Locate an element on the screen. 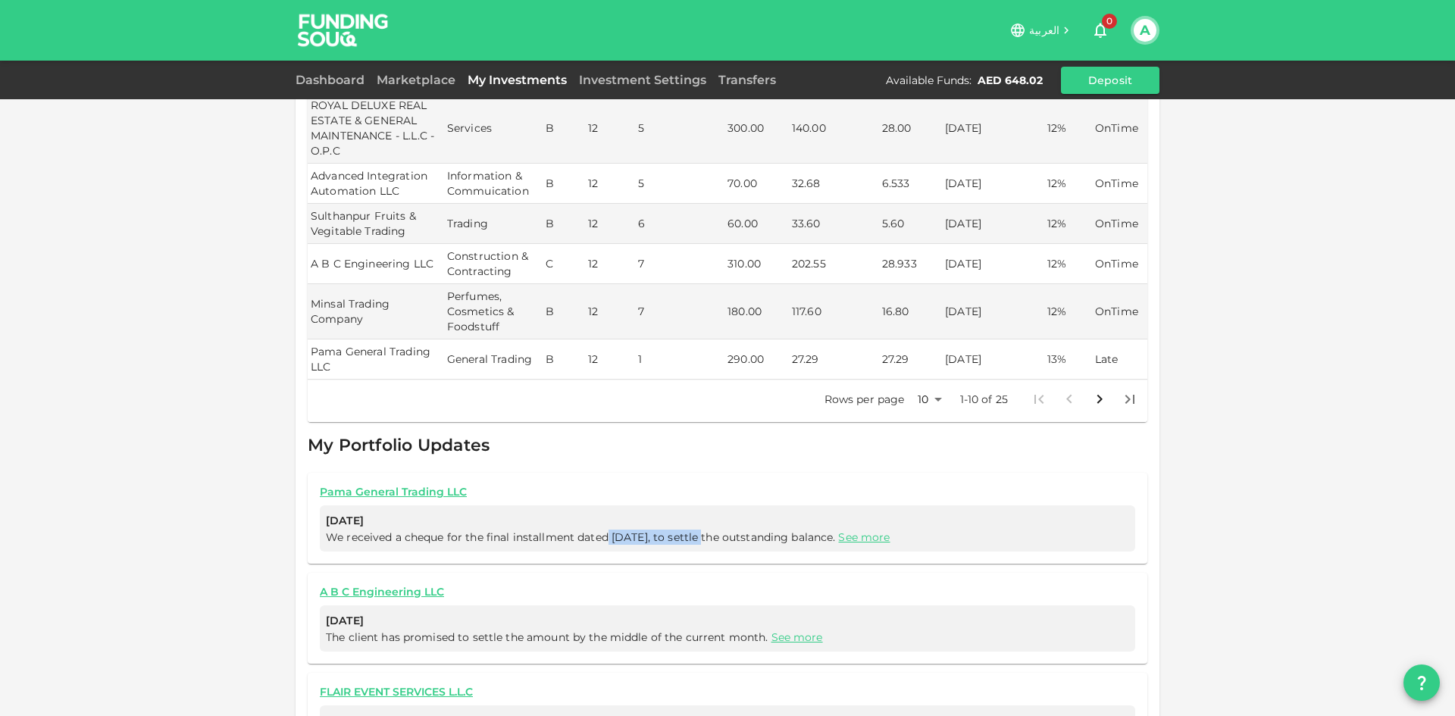 This screenshot has width=1455, height=716. a: Investment Settings is located at coordinates (643, 80).